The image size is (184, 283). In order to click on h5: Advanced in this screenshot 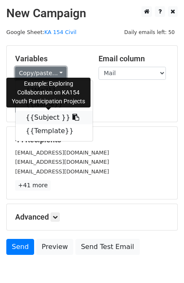, I will do `click(92, 217)`.